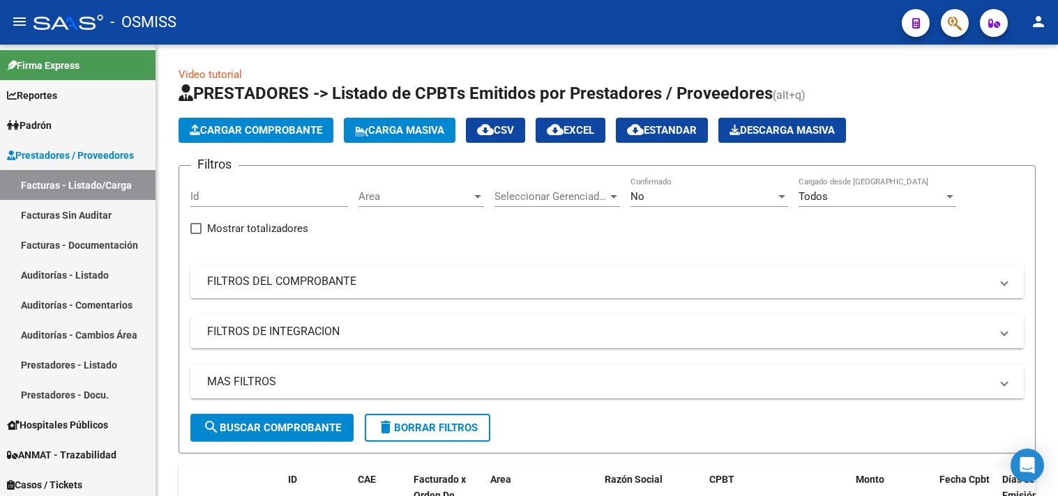  Describe the element at coordinates (256, 130) in the screenshot. I see `button: Cargar Comprobante` at that location.